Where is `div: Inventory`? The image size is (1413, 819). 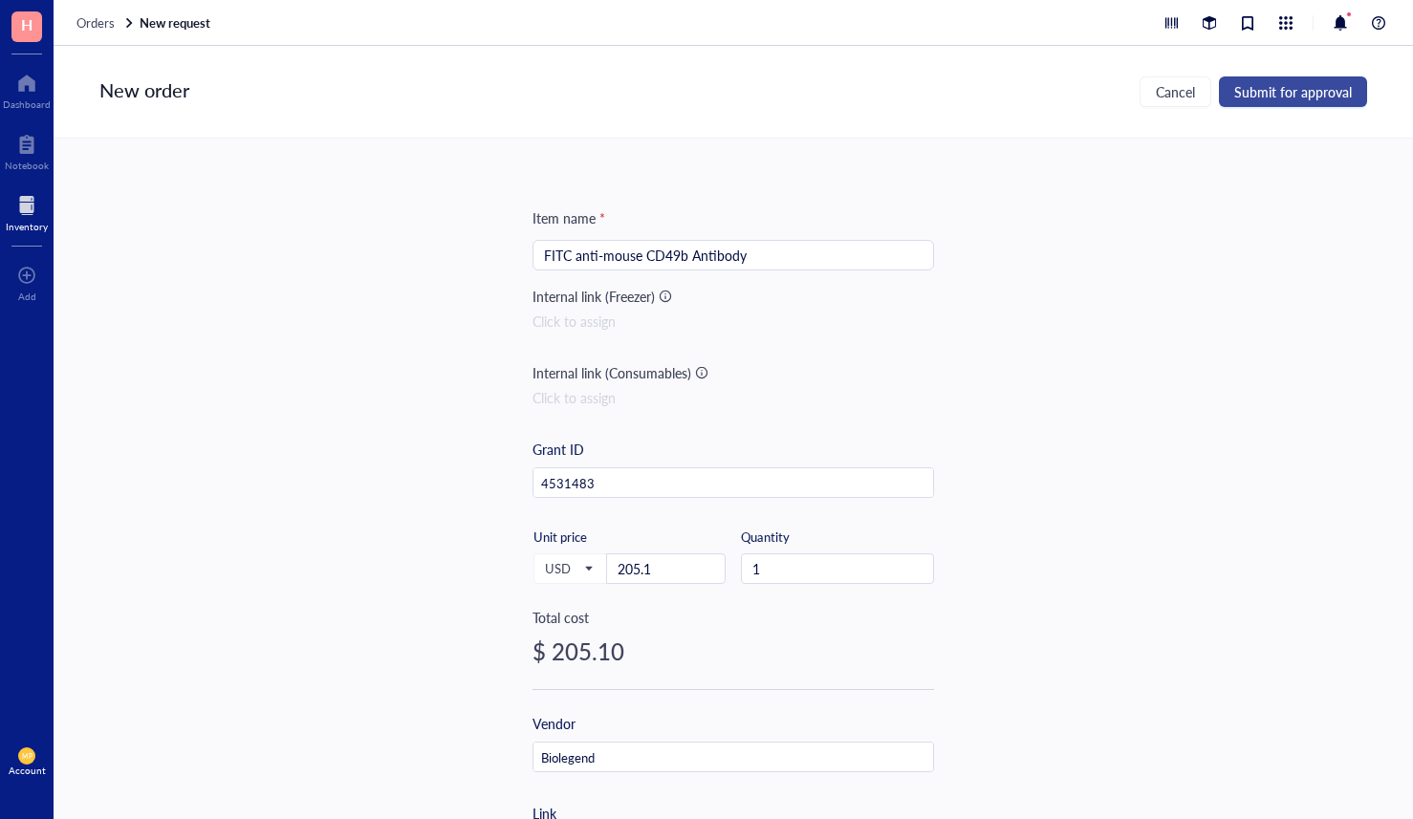 div: Inventory is located at coordinates (27, 227).